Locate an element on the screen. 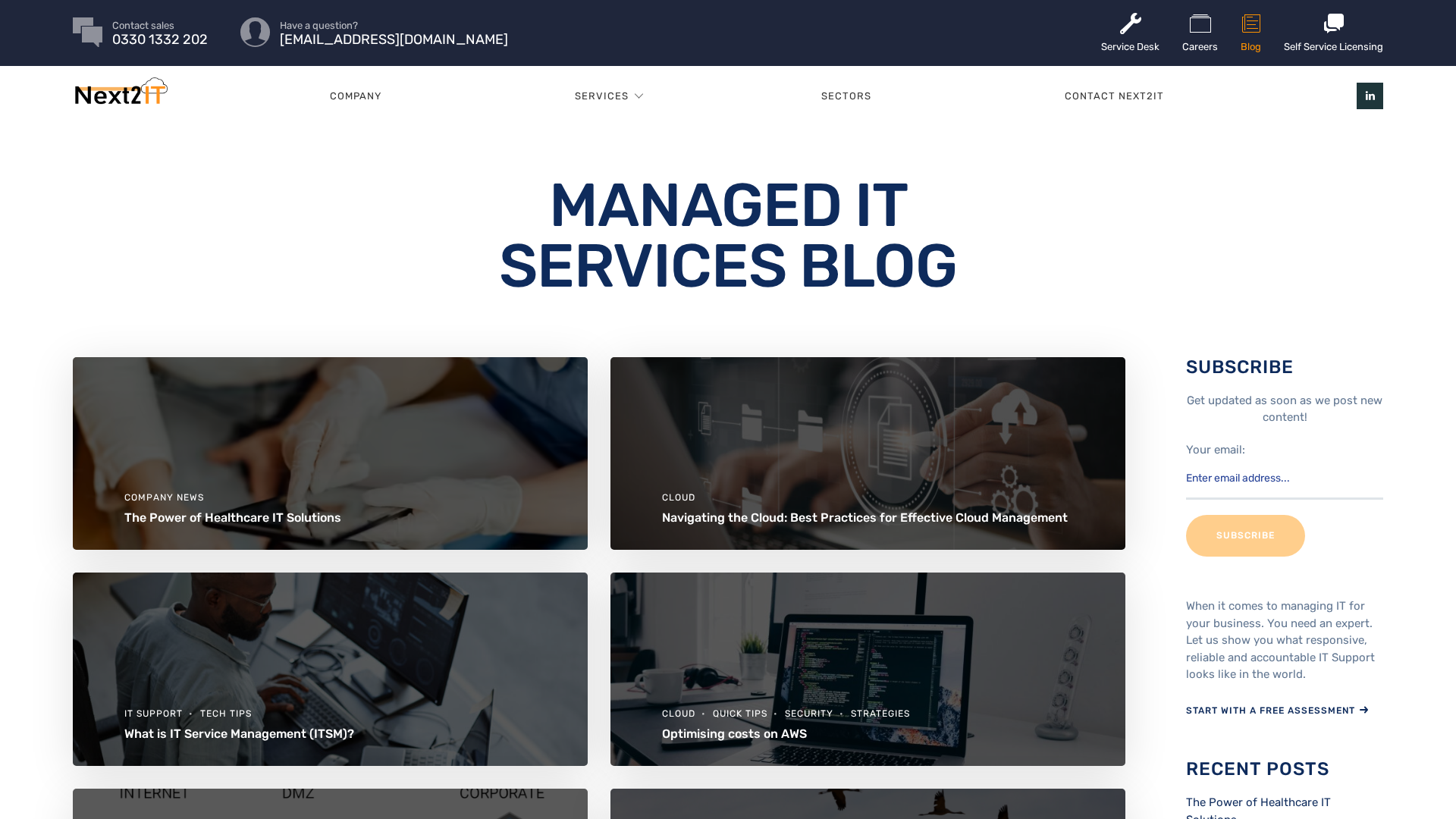 This screenshot has width=1456, height=819. span: Contact sales is located at coordinates (160, 25).